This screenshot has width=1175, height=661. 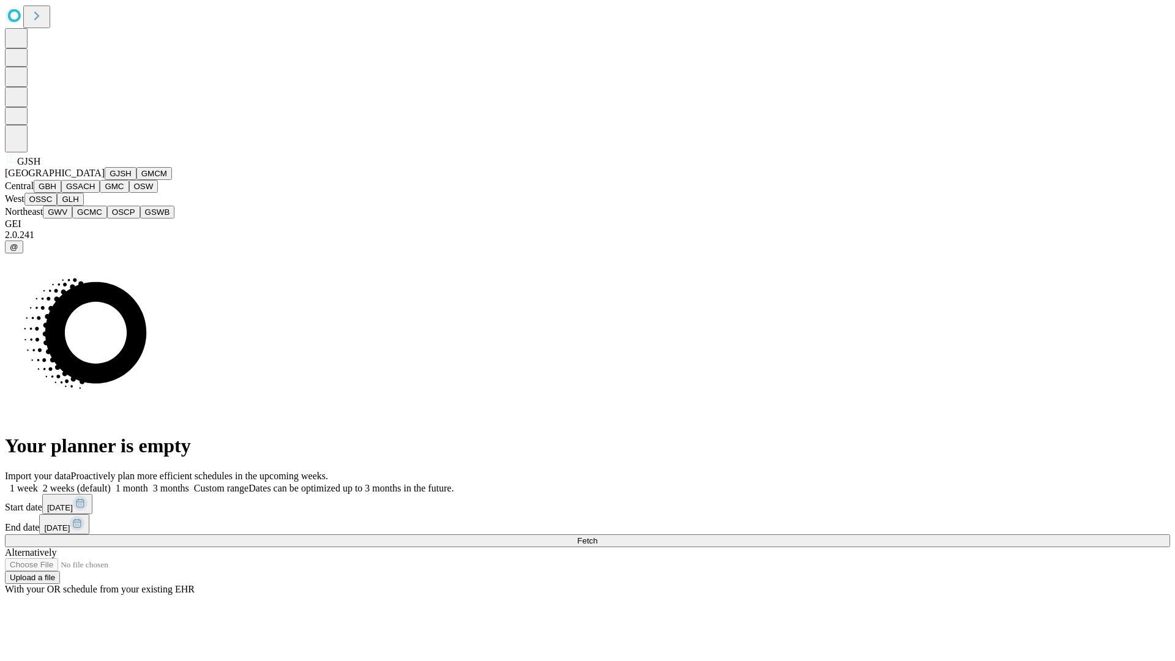 What do you see at coordinates (221, 488) in the screenshot?
I see `span: Custom range` at bounding box center [221, 488].